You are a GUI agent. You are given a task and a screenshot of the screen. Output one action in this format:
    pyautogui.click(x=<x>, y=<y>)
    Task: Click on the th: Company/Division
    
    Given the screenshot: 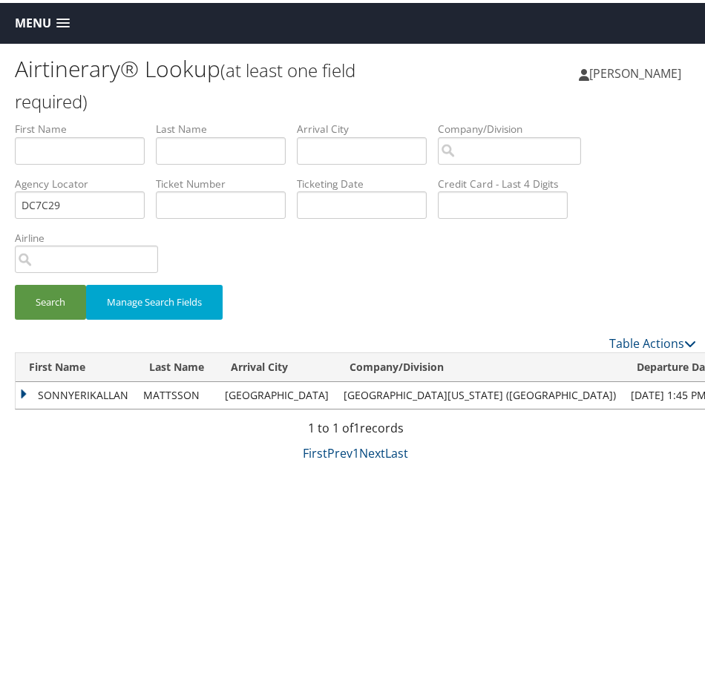 What is the action you would take?
    pyautogui.click(x=479, y=364)
    